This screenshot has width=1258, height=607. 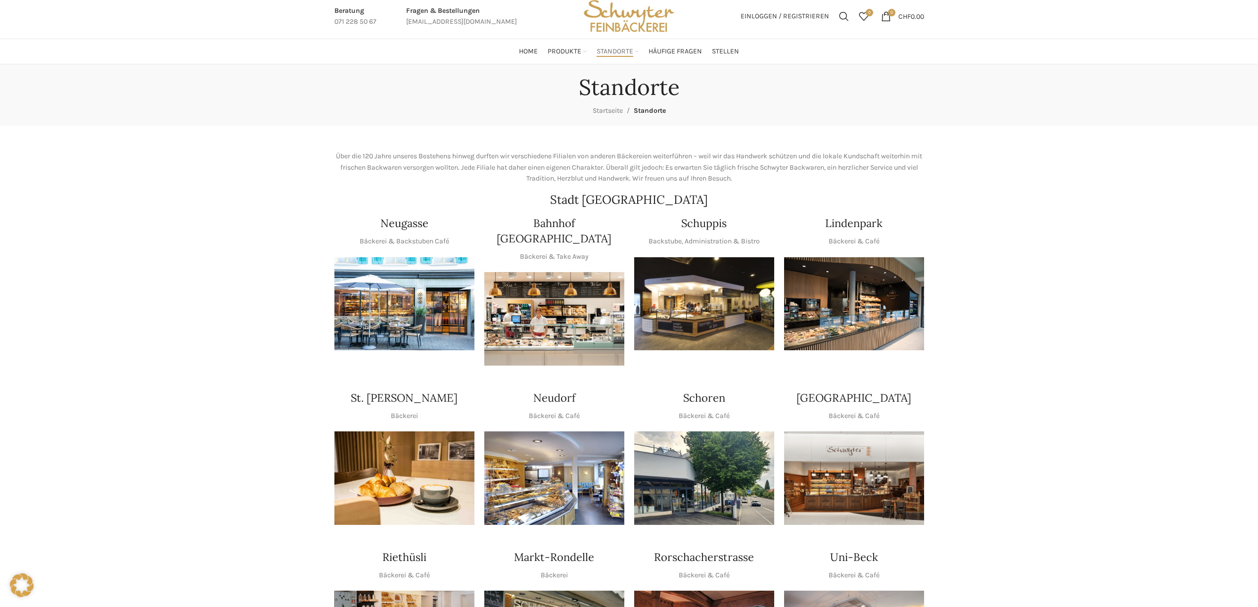 What do you see at coordinates (844, 16) in the screenshot?
I see `a: Suchen` at bounding box center [844, 16].